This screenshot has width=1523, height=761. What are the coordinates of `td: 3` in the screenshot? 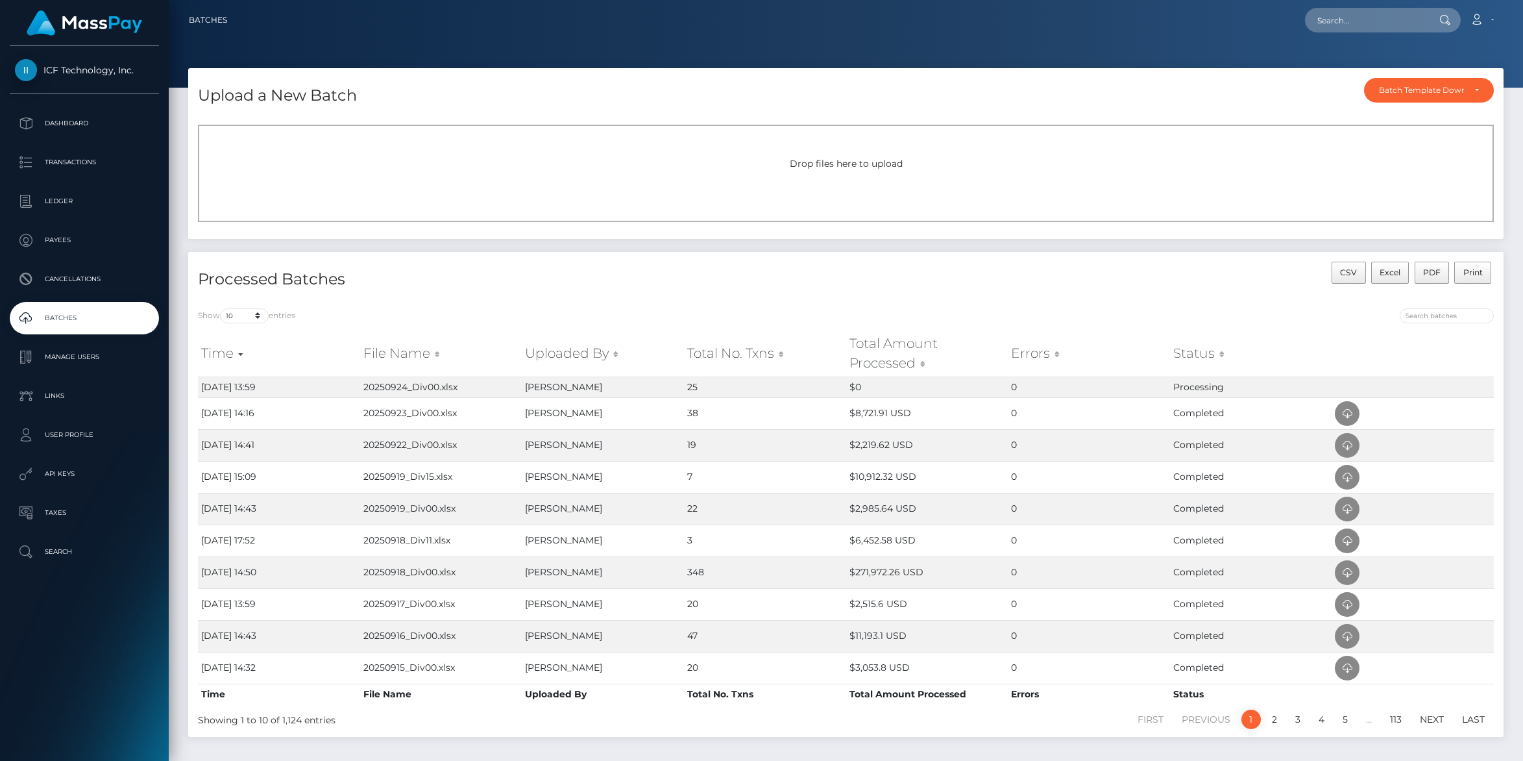 It's located at (765, 540).